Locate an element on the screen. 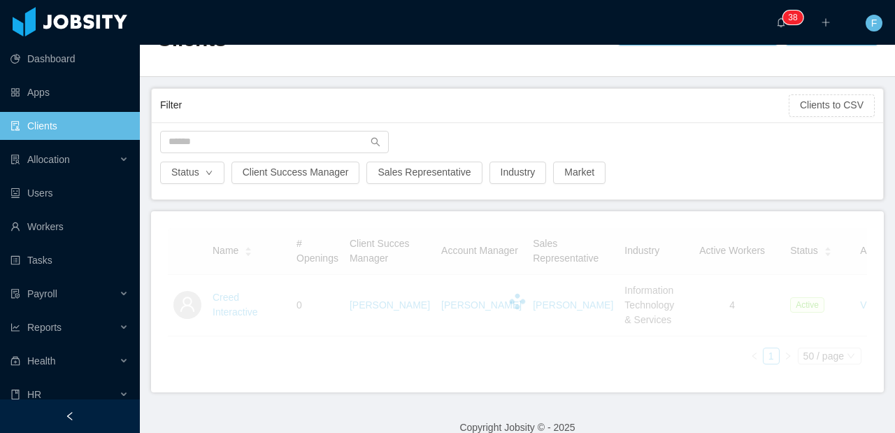  button: Client Success Manager is located at coordinates (296, 173).